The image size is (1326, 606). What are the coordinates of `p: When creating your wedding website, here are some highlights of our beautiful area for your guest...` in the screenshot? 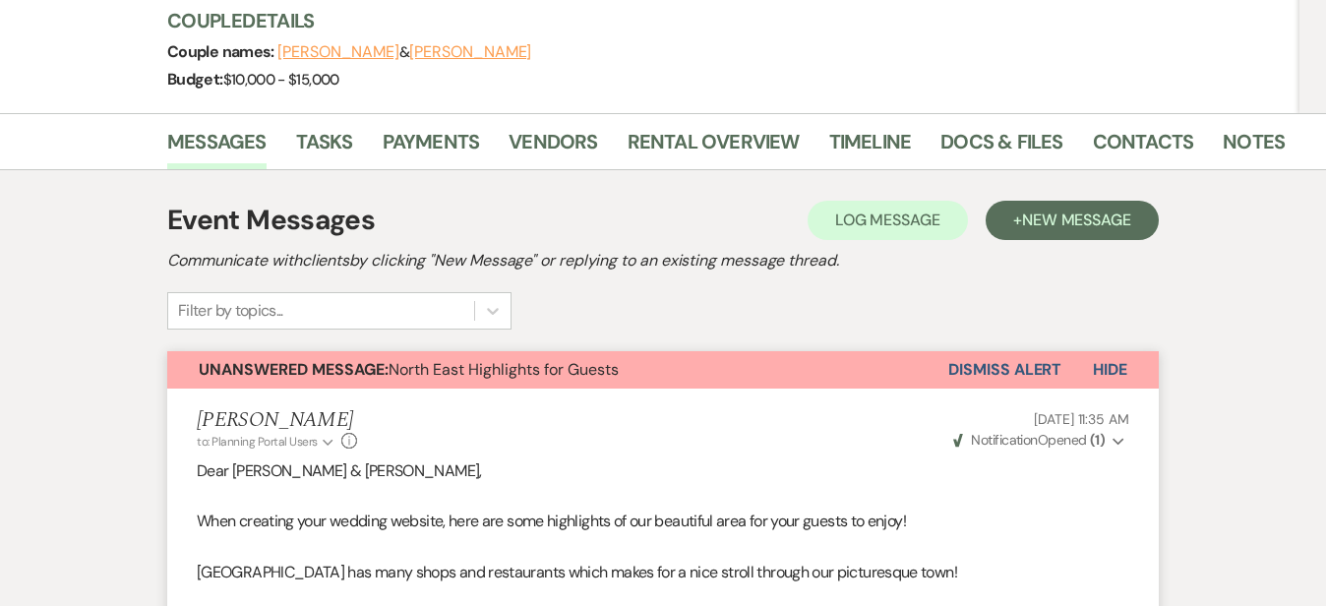 It's located at (663, 521).